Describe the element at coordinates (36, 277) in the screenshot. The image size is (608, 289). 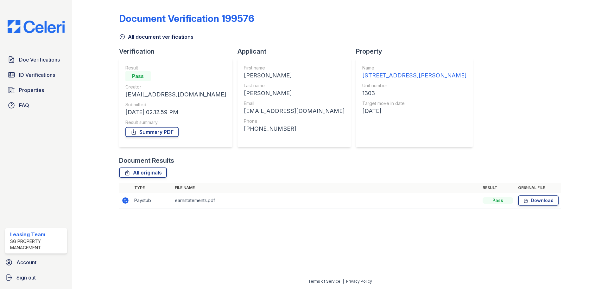
I see `button: Sign out` at that location.